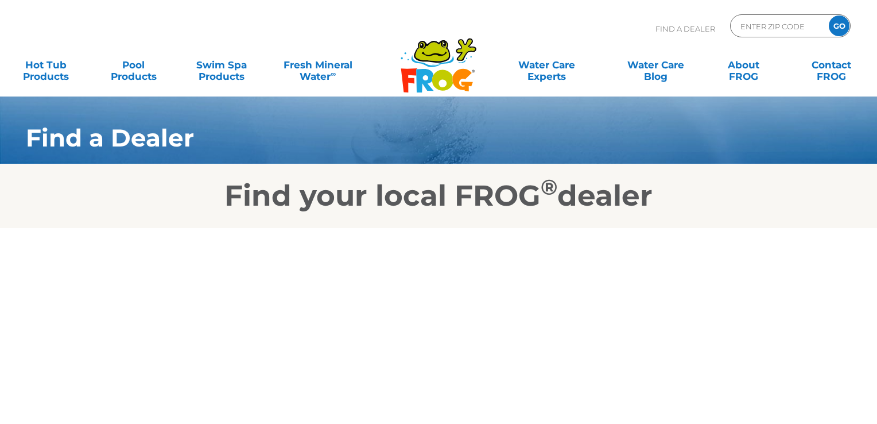 Image resolution: width=877 pixels, height=424 pixels. What do you see at coordinates (45, 65) in the screenshot?
I see `a: Hot TubProducts` at bounding box center [45, 65].